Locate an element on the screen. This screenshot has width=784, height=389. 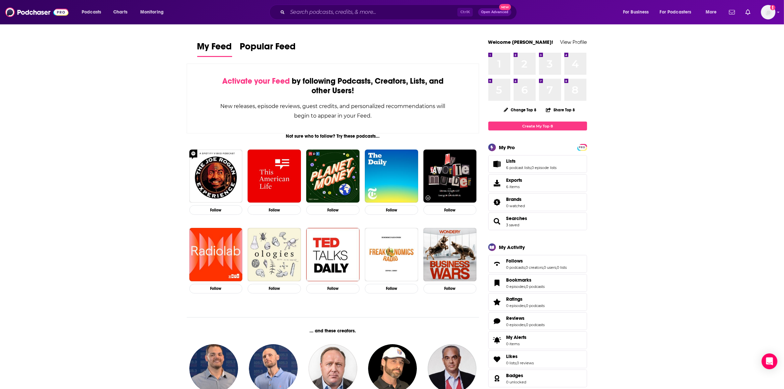
div: by following Podcasts, Creators, Lists, and other Users! is located at coordinates (333, 86).